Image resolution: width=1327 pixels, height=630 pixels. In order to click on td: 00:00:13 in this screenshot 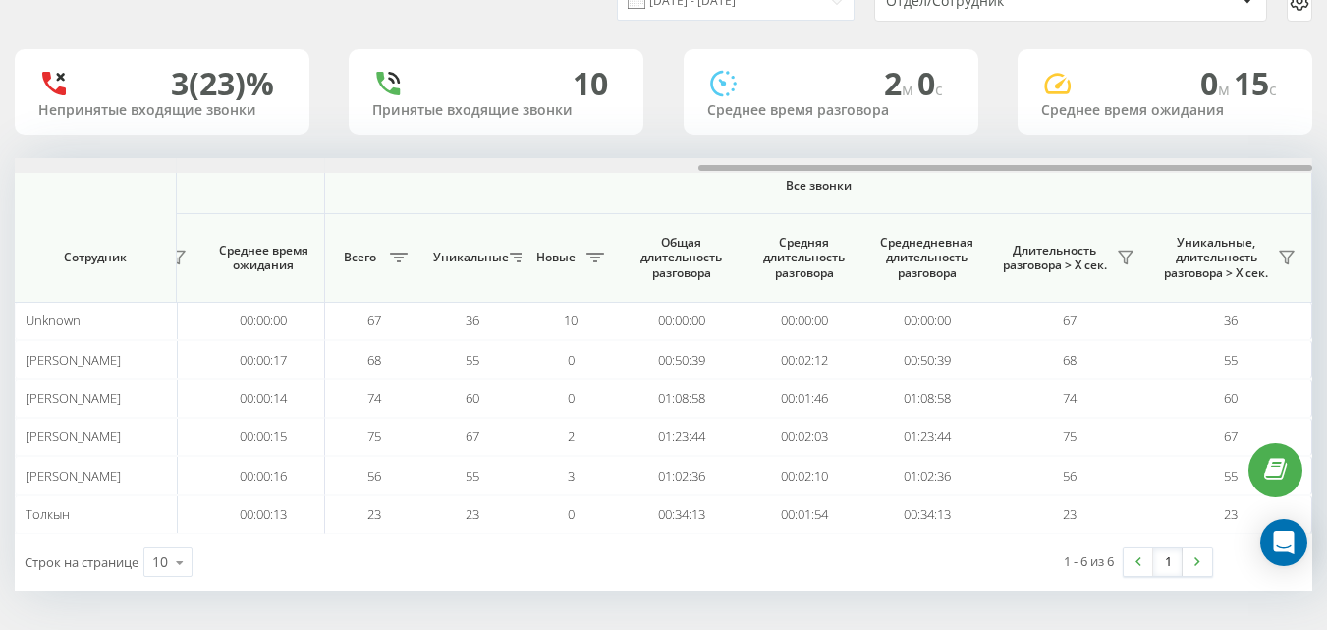, I will do `click(263, 514)`.